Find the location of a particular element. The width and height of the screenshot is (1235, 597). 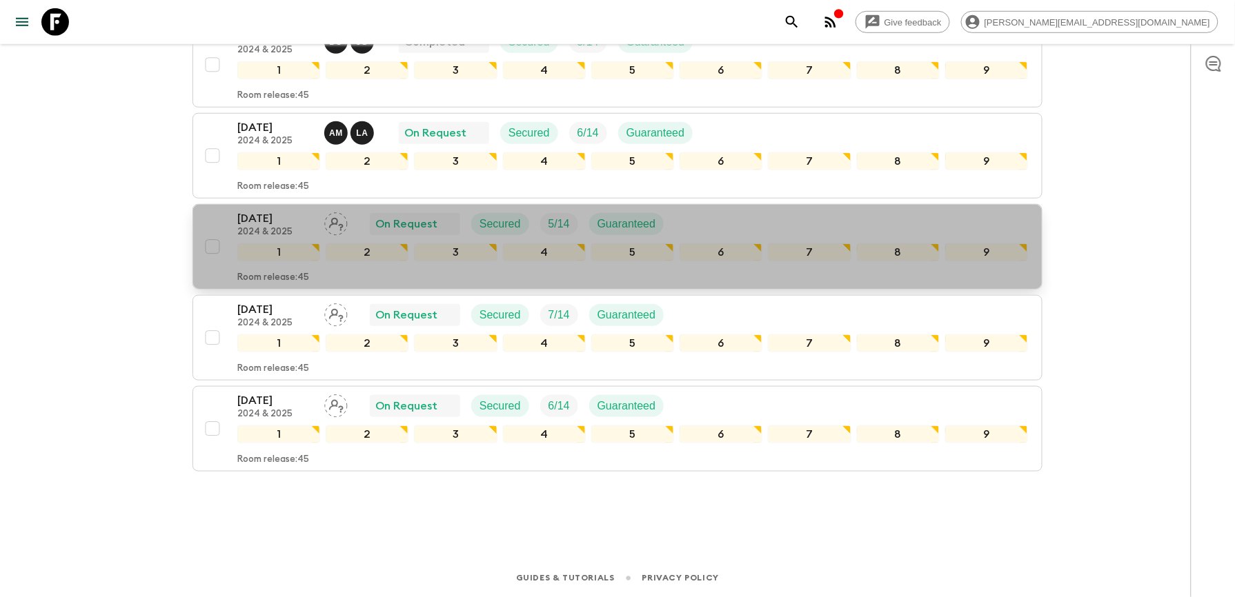

button: search adventures is located at coordinates (792, 22).